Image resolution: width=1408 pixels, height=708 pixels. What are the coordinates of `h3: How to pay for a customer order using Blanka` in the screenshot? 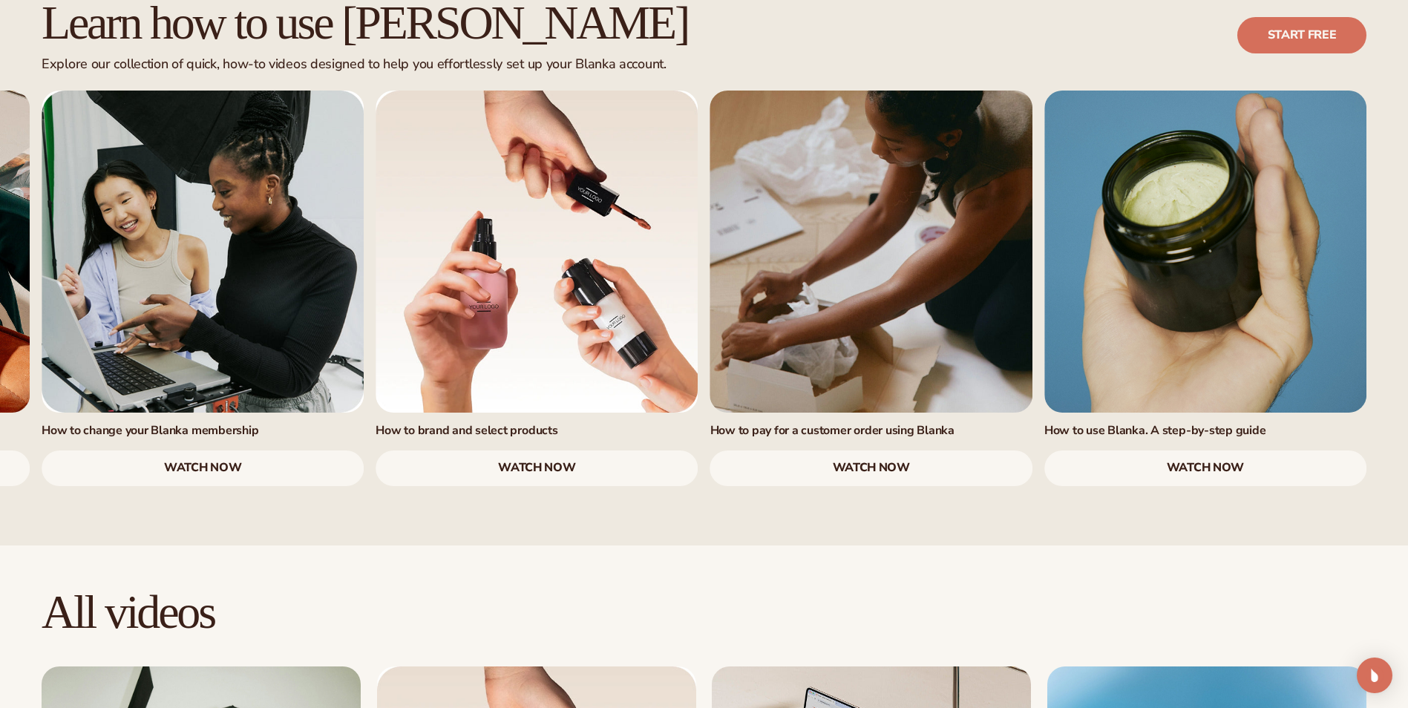 It's located at (871, 430).